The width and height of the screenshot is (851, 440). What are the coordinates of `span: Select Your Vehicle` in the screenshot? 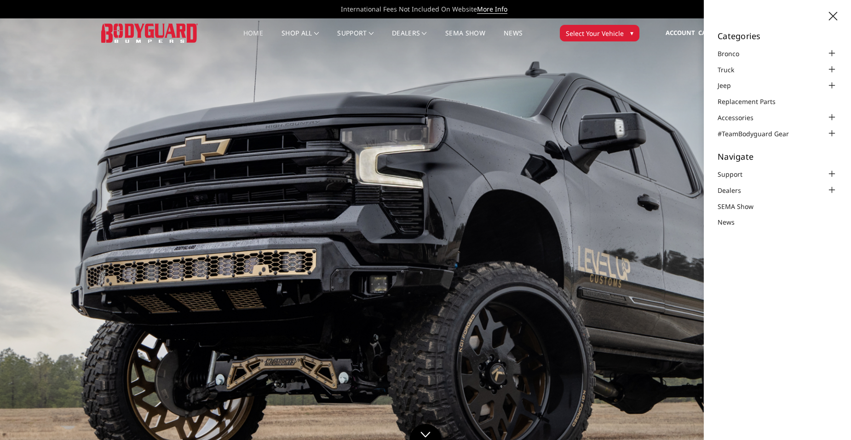 It's located at (595, 33).